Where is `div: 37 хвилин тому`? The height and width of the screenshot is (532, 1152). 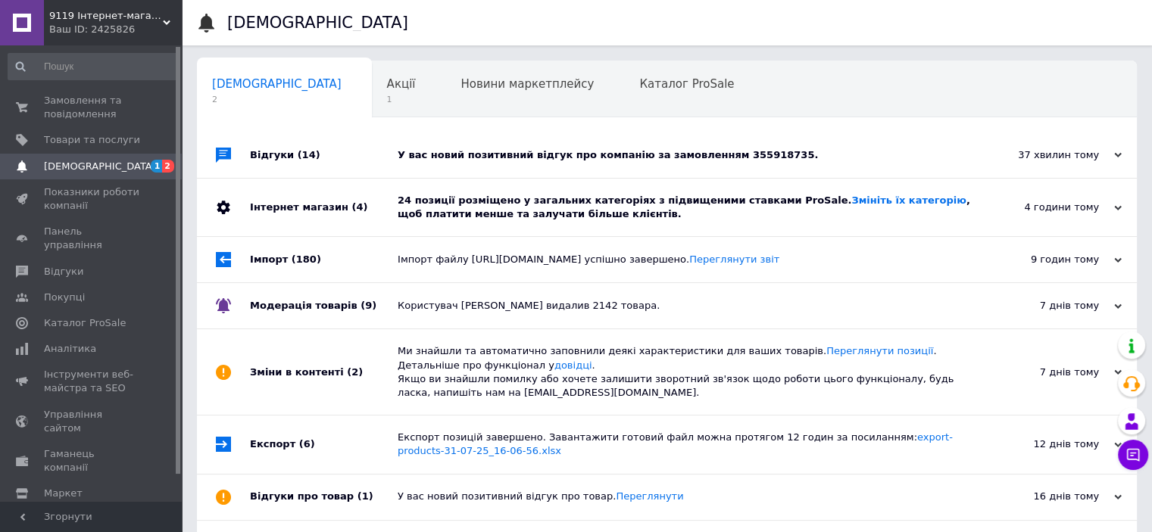
div: 37 хвилин тому is located at coordinates (1046, 155).